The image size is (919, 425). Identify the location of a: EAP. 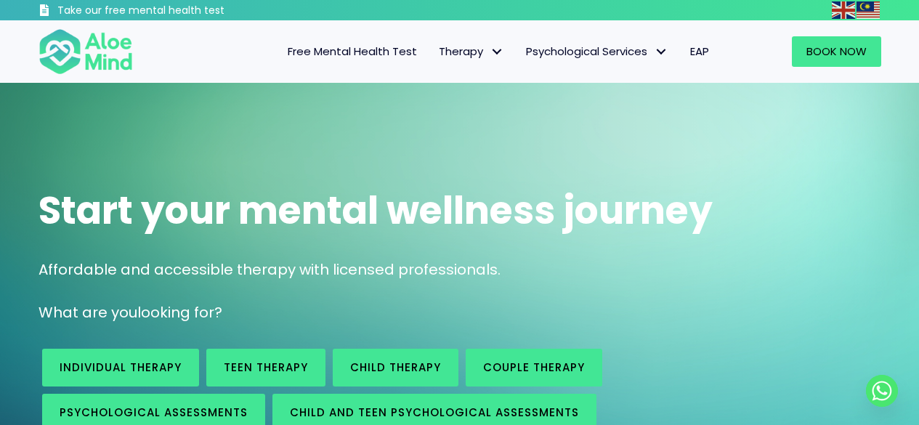
(700, 52).